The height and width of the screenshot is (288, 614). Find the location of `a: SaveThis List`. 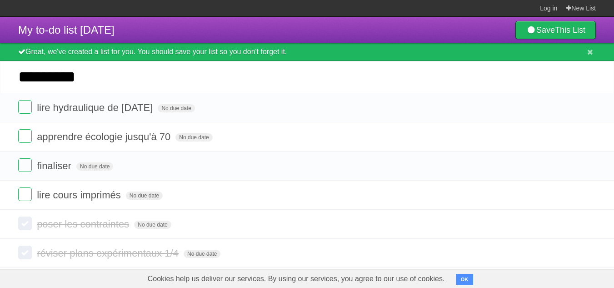

a: SaveThis List is located at coordinates (555, 30).